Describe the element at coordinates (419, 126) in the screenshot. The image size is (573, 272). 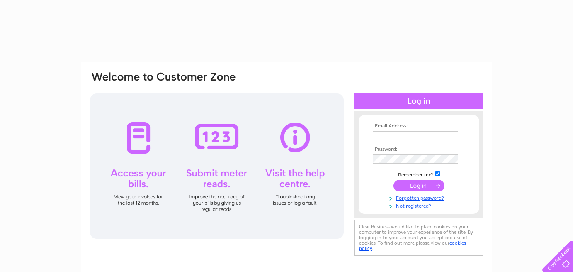
I see `th: Email Address:` at that location.